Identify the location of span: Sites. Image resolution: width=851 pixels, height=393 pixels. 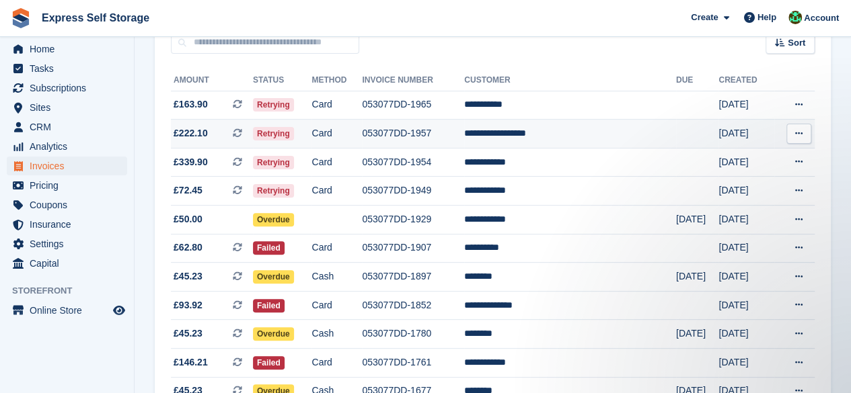
(70, 108).